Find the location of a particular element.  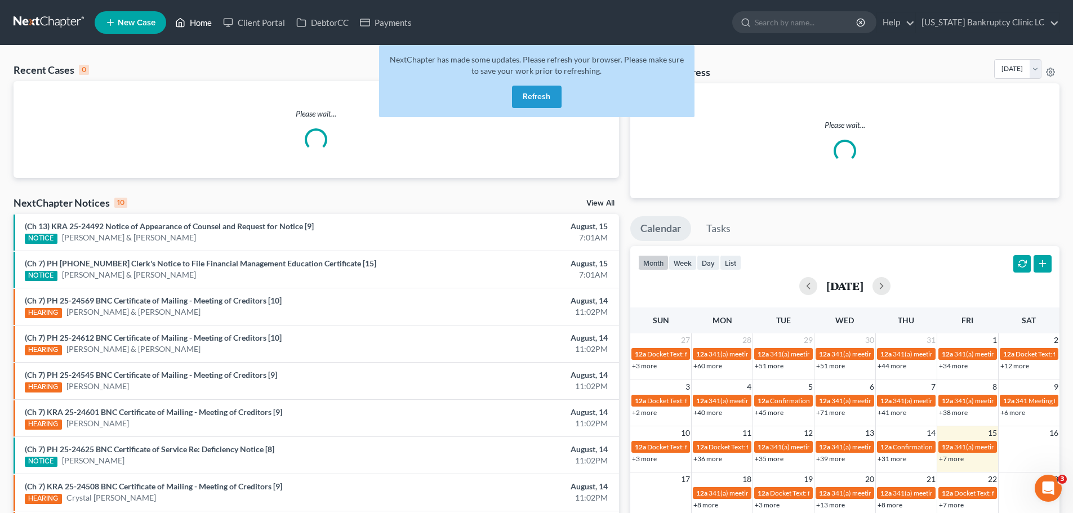

div: NextChapter Notices is located at coordinates (70, 203).